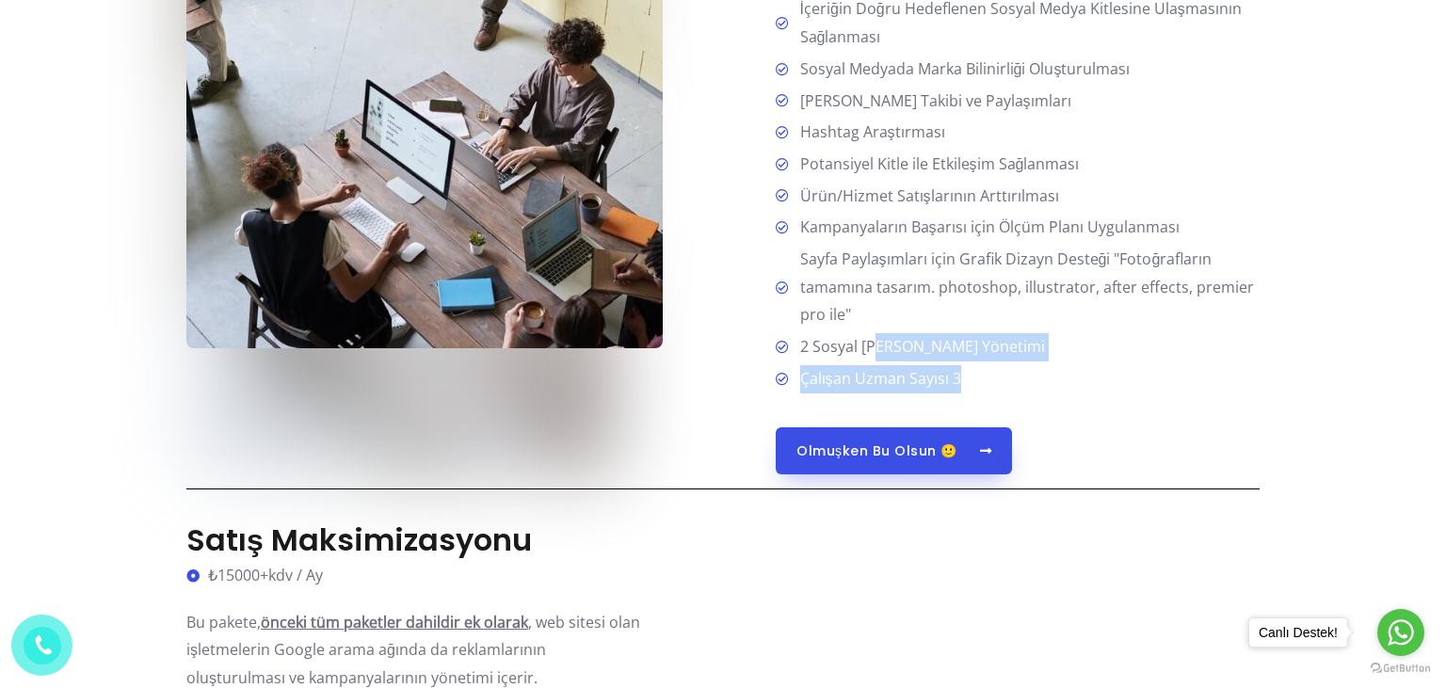 Image resolution: width=1446 pixels, height=688 pixels. I want to click on span: Potansiyel Kitle ile Etkileşim Sağlanması, so click(936, 165).